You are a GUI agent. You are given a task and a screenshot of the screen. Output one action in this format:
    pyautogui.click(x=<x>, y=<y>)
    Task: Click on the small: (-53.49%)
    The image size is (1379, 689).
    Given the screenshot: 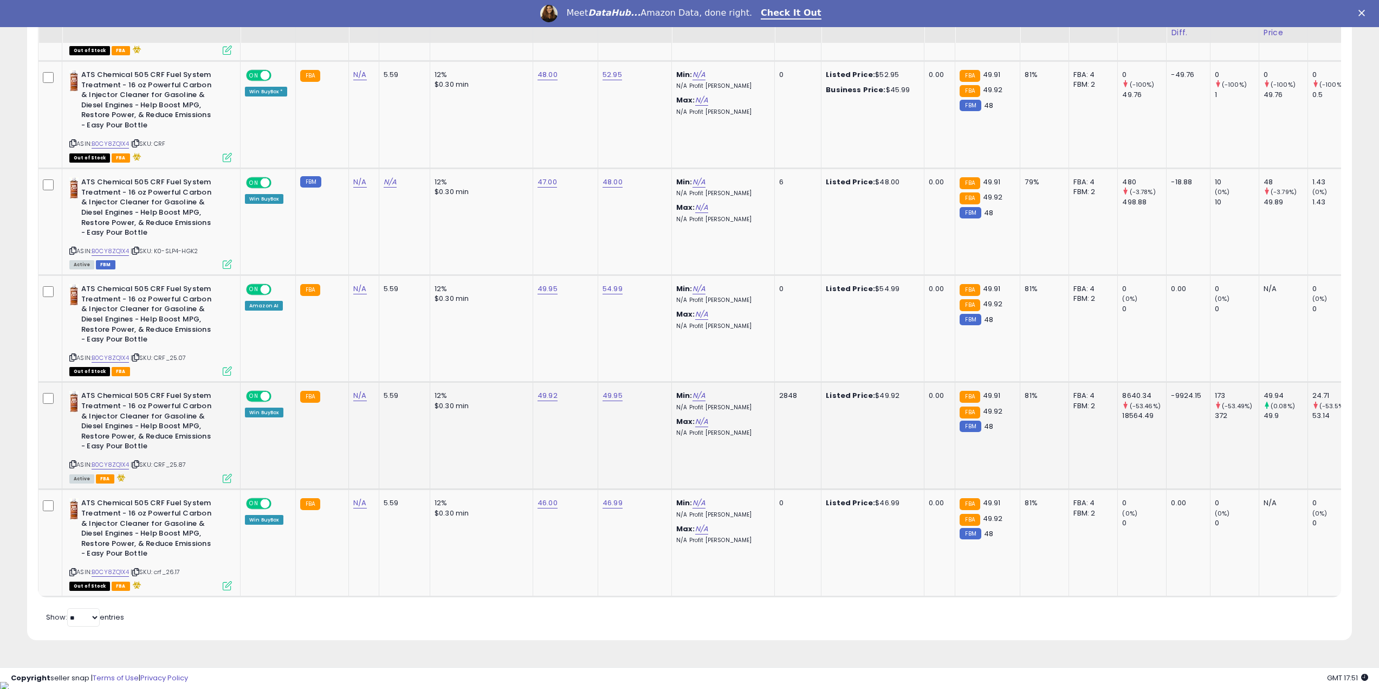 What is the action you would take?
    pyautogui.click(x=1237, y=406)
    